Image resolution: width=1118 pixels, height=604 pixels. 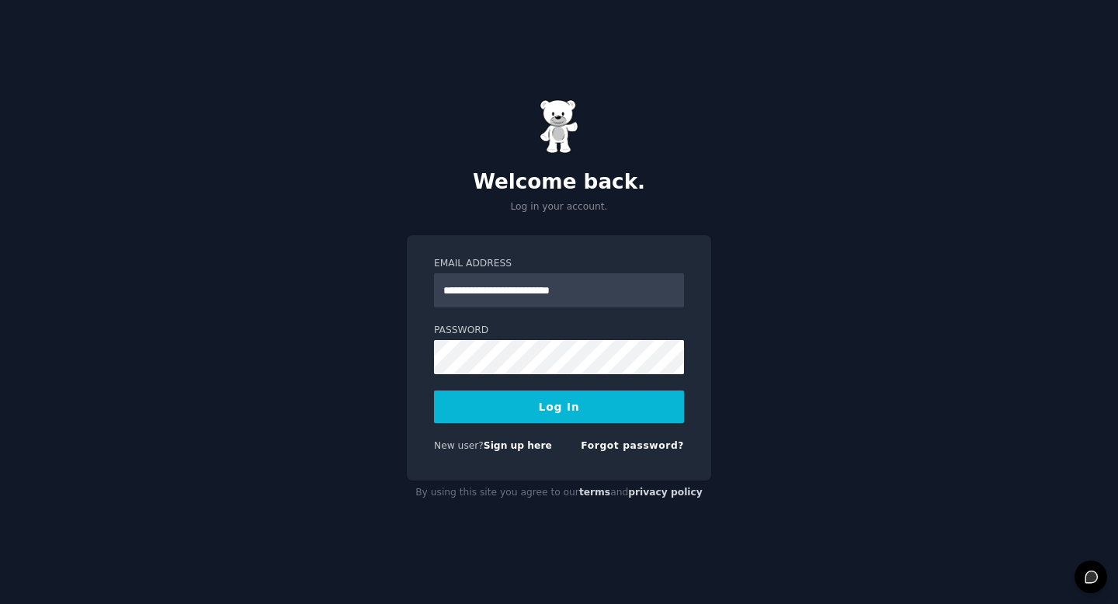 What do you see at coordinates (559, 407) in the screenshot?
I see `button: Log In` at bounding box center [559, 407].